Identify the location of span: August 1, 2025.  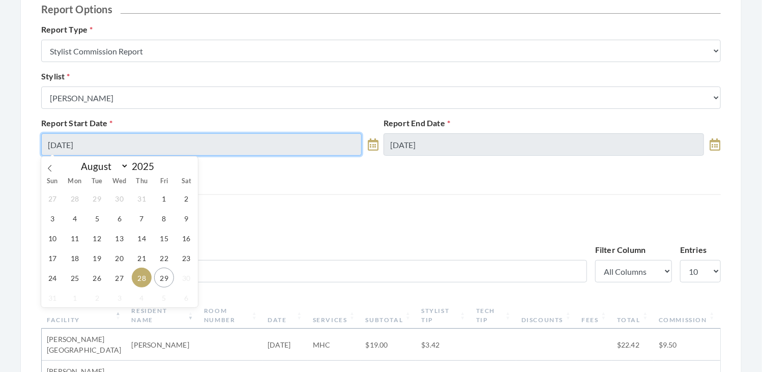
(164, 198).